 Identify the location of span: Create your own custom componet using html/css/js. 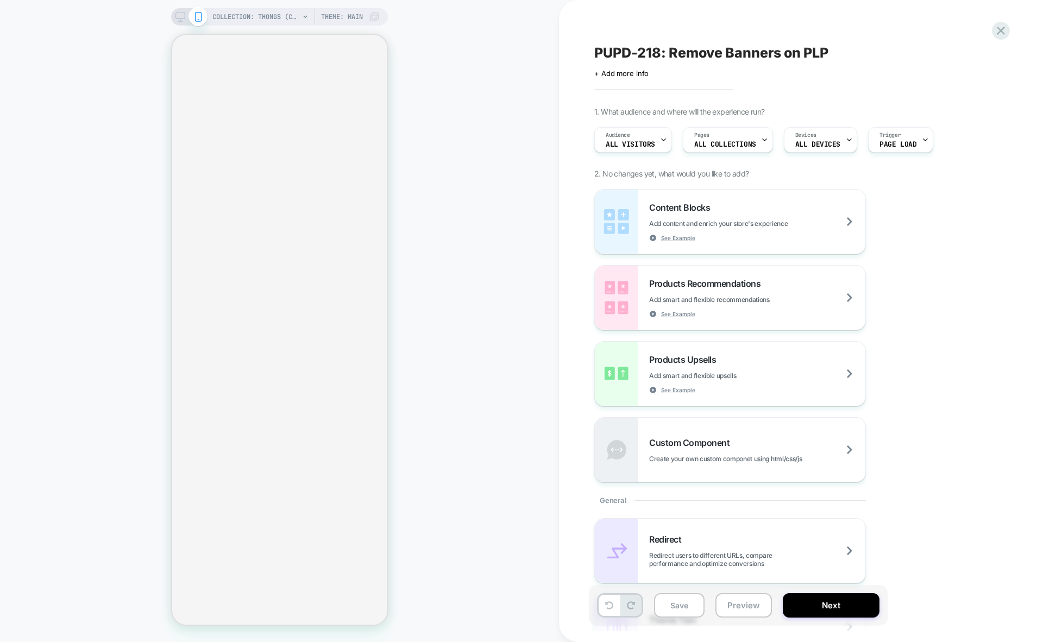
(752, 458).